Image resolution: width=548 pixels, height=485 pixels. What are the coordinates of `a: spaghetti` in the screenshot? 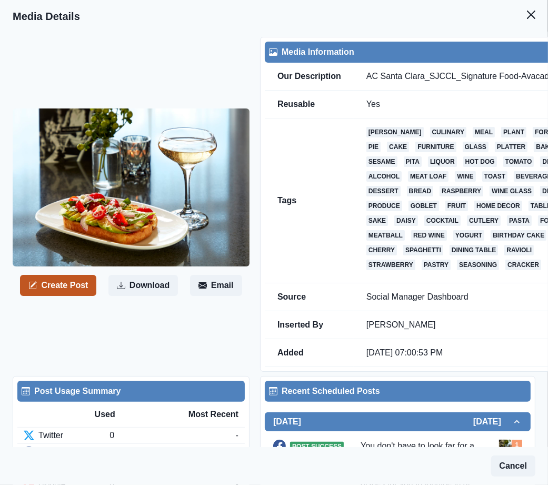 It's located at (423, 250).